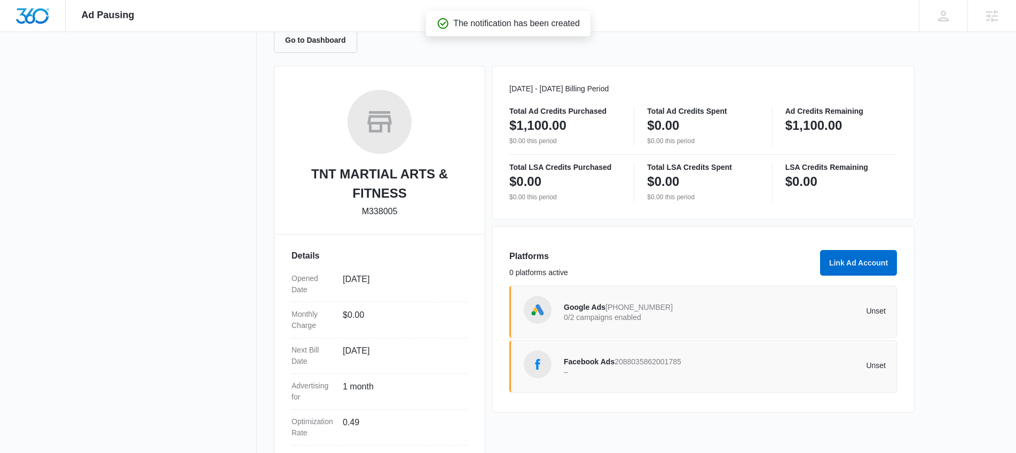 The width and height of the screenshot is (1016, 453). I want to click on dt: Optimization Rate, so click(313, 427).